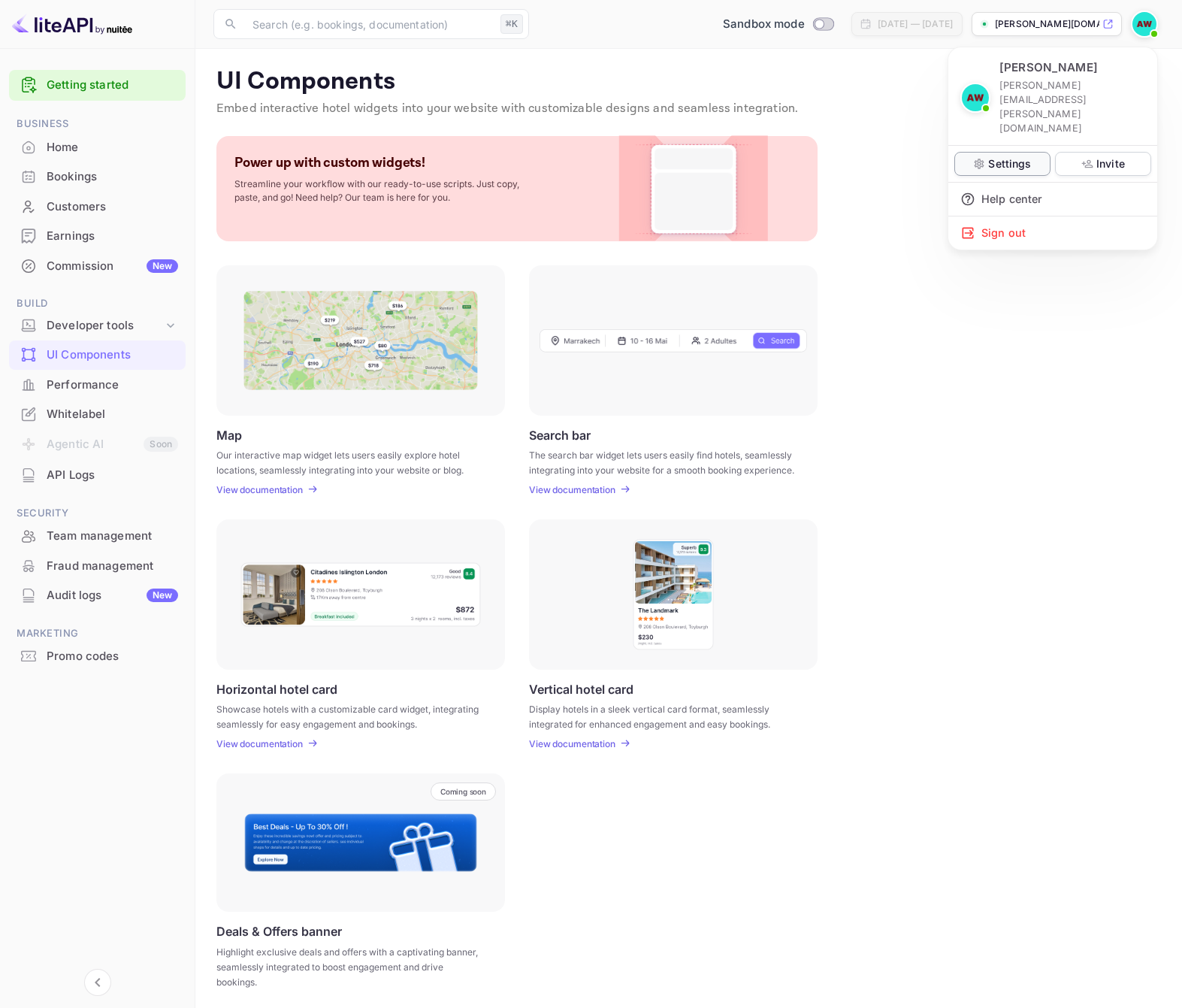 Image resolution: width=1182 pixels, height=1008 pixels. Describe the element at coordinates (1111, 163) in the screenshot. I see `p: Invite` at that location.